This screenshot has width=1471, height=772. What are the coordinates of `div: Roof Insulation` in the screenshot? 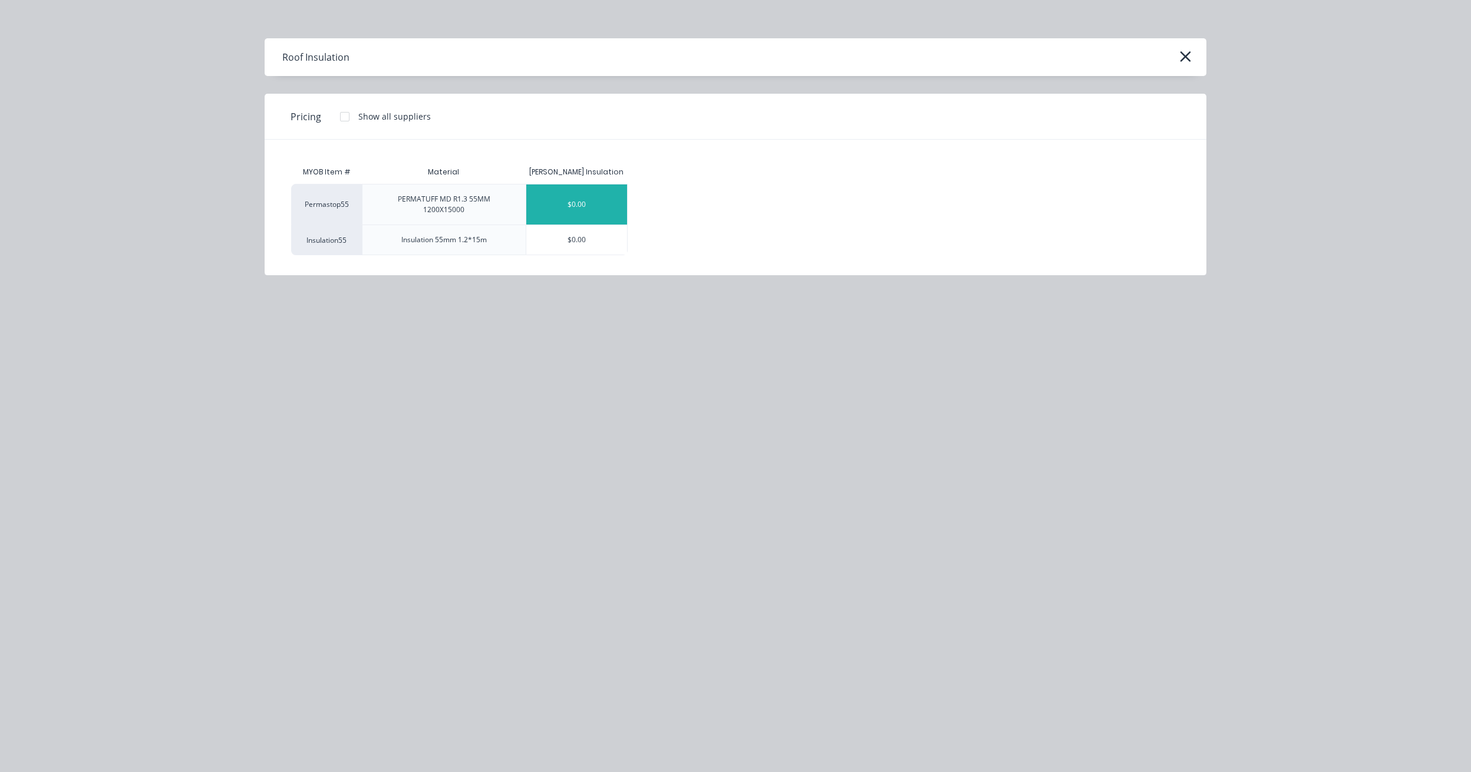 It's located at (316, 57).